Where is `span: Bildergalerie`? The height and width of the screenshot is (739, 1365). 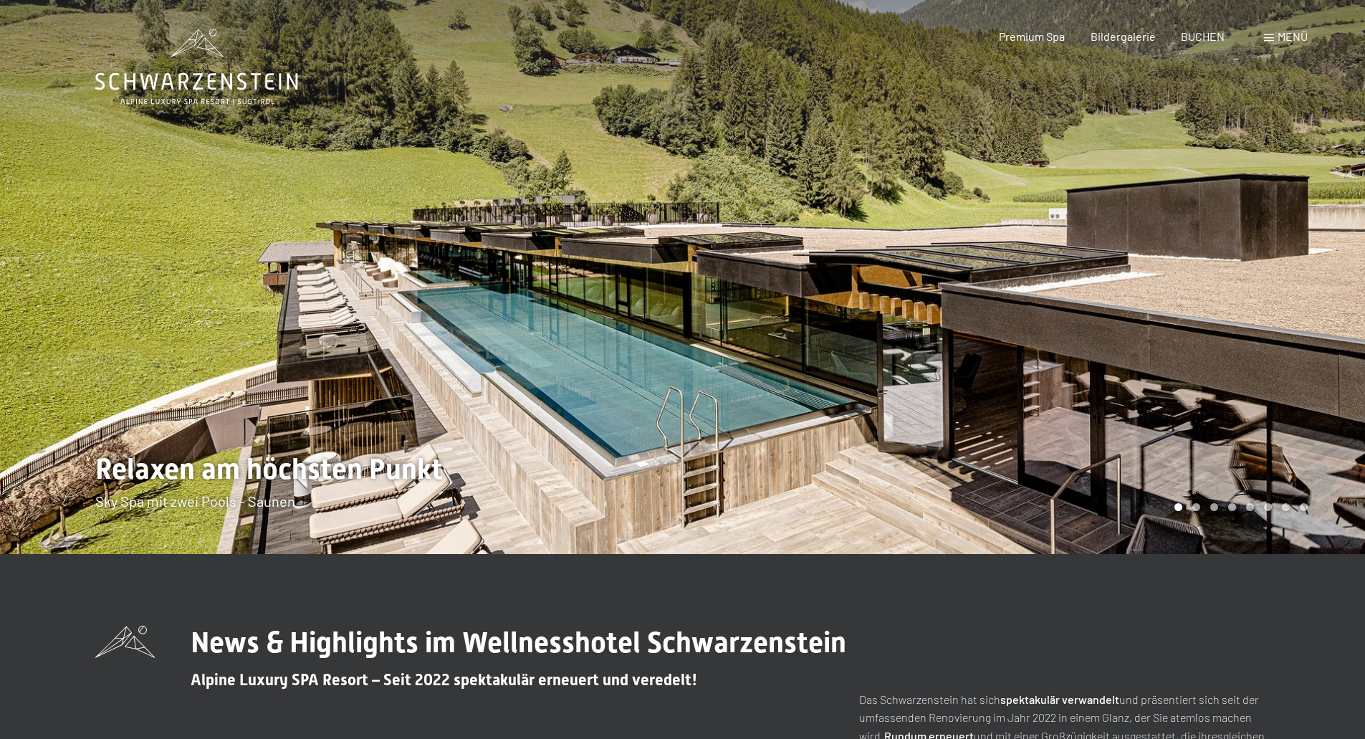
span: Bildergalerie is located at coordinates (1123, 36).